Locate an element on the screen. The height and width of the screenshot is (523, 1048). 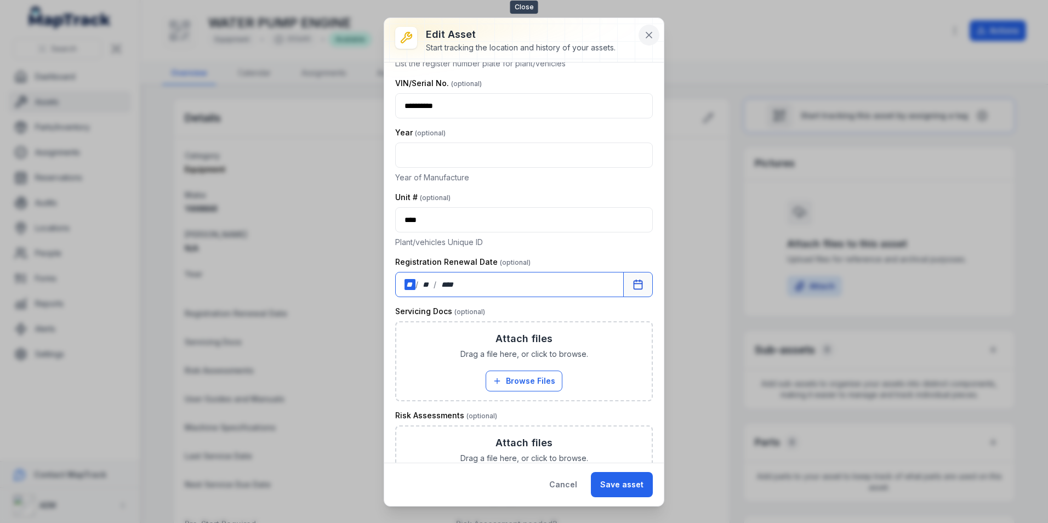
p: Plant/vehicles Unique ID is located at coordinates (524, 242).